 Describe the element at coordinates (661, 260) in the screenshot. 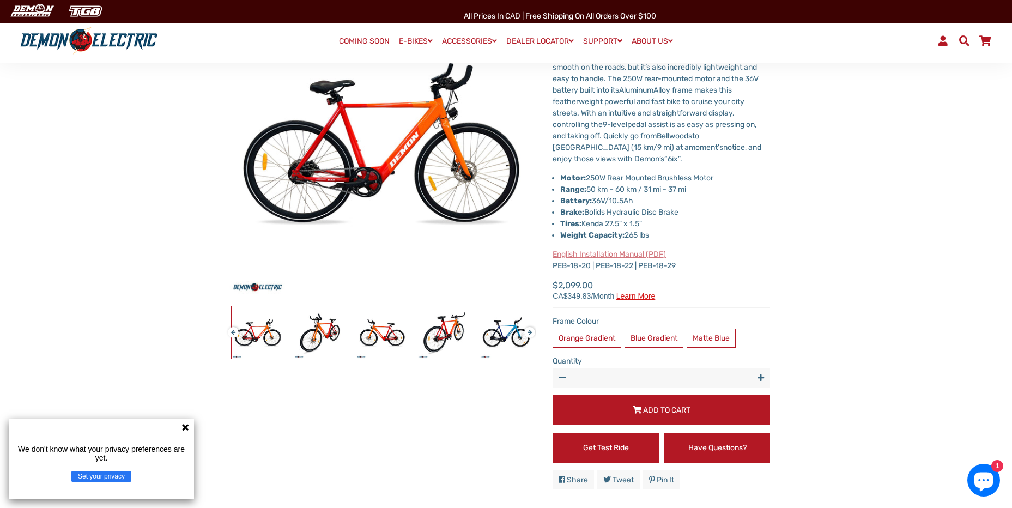

I see `p: PEB-18-20 | PEB-18-22 | PEB-18-29` at that location.